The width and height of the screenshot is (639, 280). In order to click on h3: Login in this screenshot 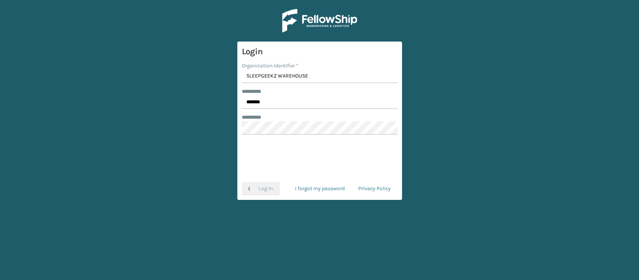, I will do `click(320, 52)`.